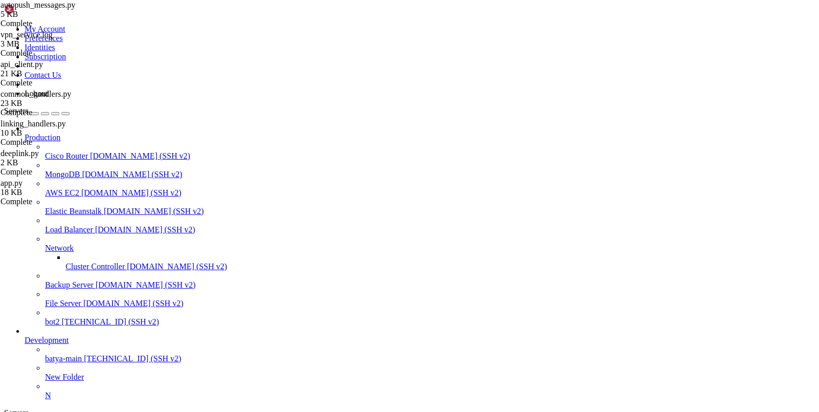 The width and height of the screenshot is (819, 412). What do you see at coordinates (51, 192) in the screenshot?
I see `div: 18 KB` at bounding box center [51, 192].